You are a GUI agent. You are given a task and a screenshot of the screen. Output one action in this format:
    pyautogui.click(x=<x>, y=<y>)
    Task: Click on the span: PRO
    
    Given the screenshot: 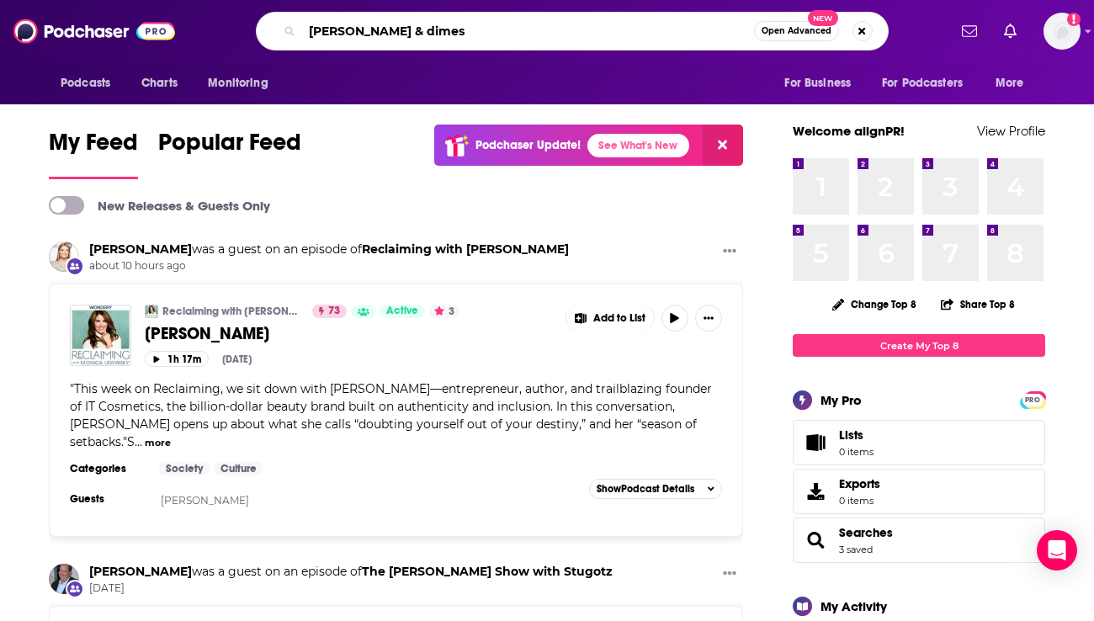 What is the action you would take?
    pyautogui.click(x=1033, y=400)
    